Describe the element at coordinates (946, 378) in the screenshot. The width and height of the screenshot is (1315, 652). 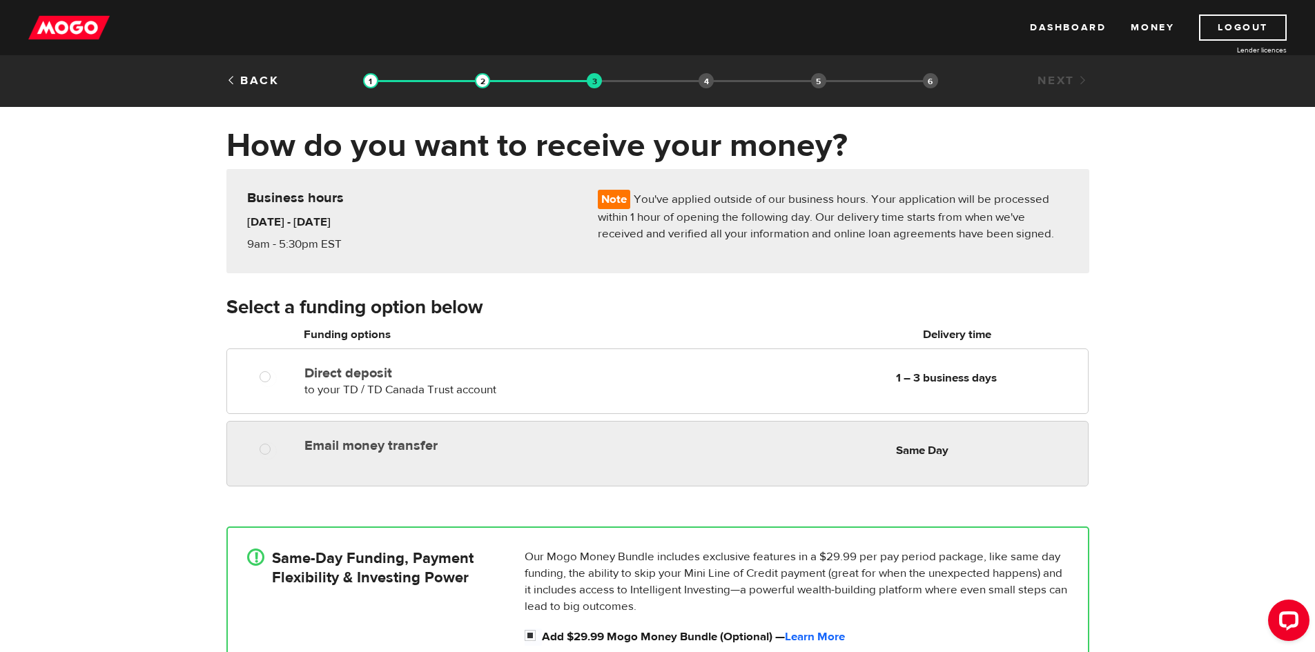
I see `b: 1 – 3 business days` at that location.